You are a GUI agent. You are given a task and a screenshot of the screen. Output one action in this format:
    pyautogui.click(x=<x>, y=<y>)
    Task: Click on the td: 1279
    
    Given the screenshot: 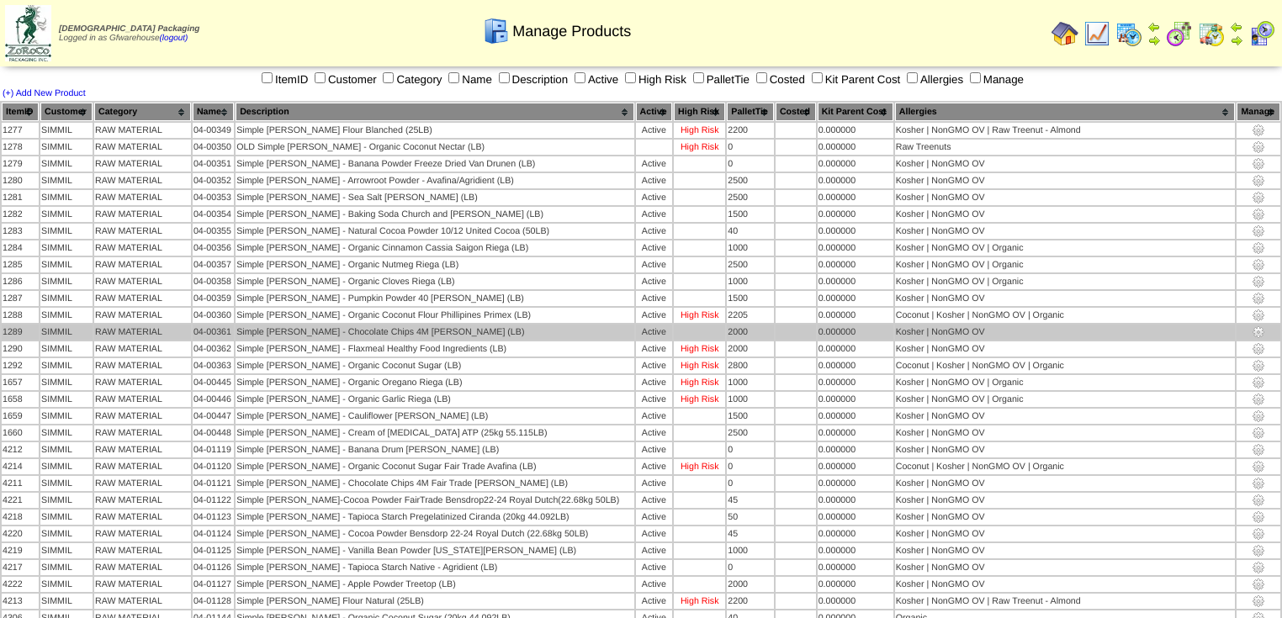 What is the action you would take?
    pyautogui.click(x=20, y=164)
    